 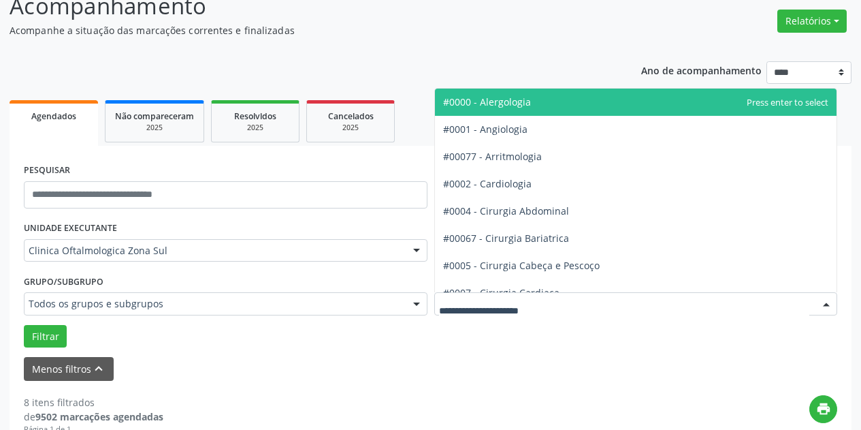 I want to click on span: #0002 - Cardiologia, so click(x=487, y=183).